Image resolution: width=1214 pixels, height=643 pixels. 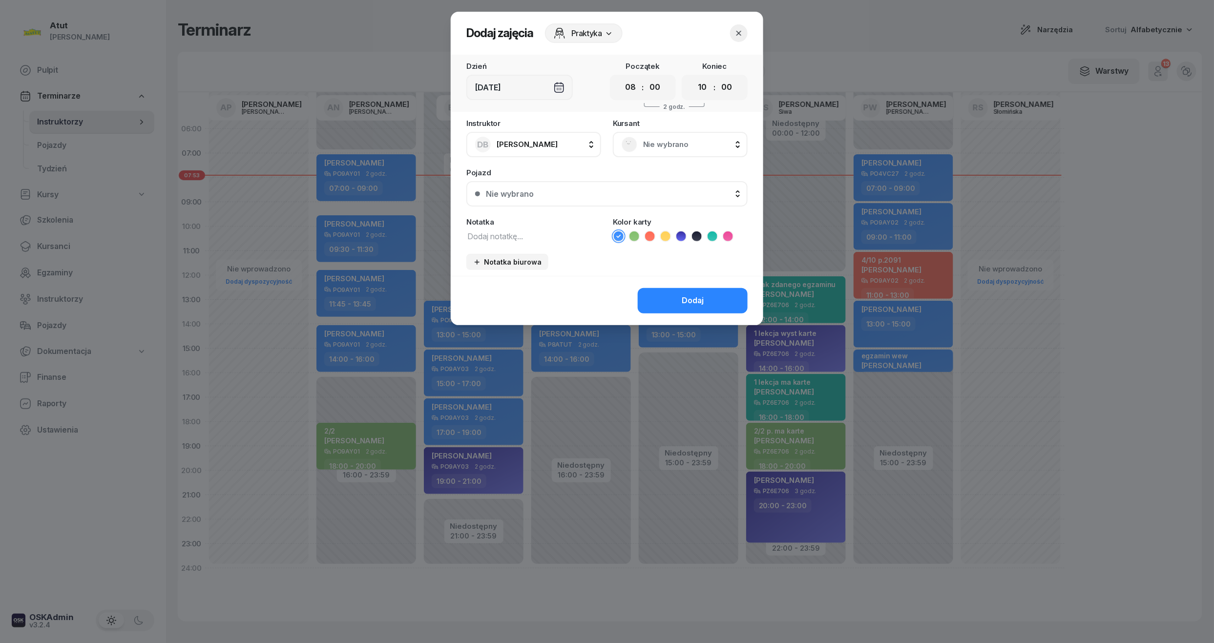 I want to click on span: DB, so click(x=483, y=145).